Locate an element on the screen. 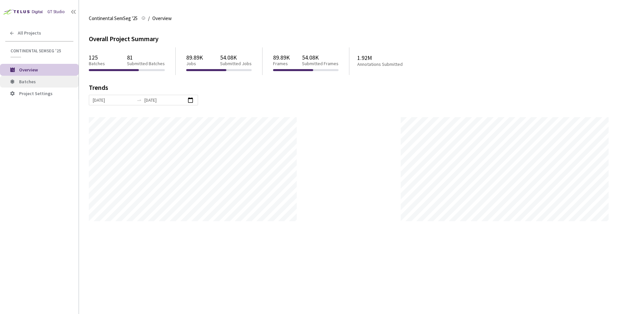 The image size is (629, 314). p: Submitted Jobs is located at coordinates (236, 63).